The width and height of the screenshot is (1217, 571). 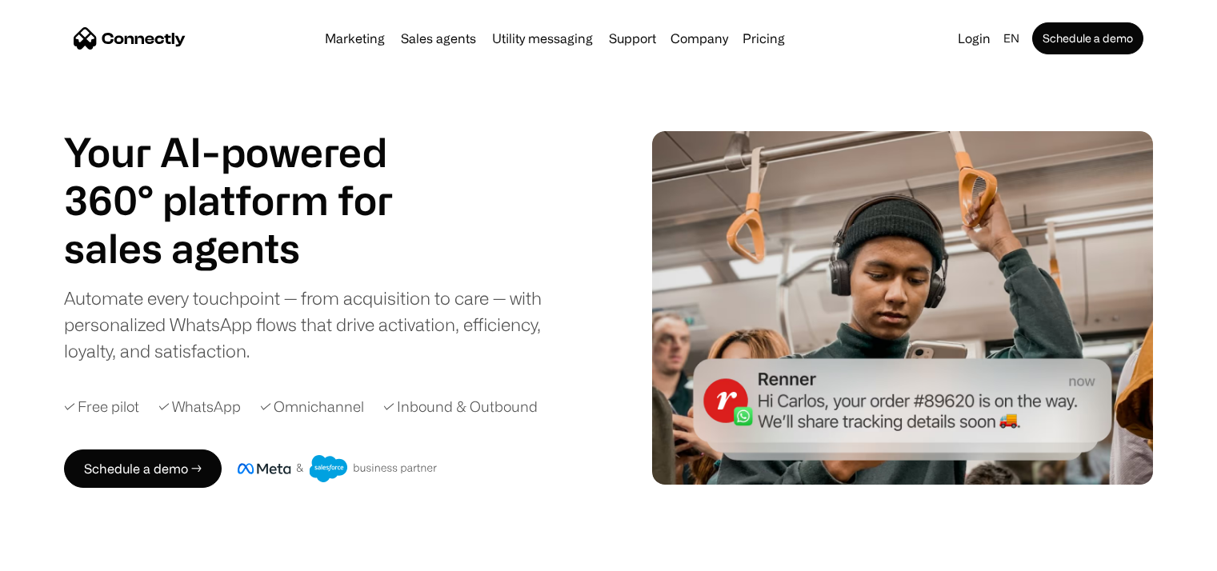 I want to click on h1: Your AI-powered 360° platform for, so click(x=248, y=176).